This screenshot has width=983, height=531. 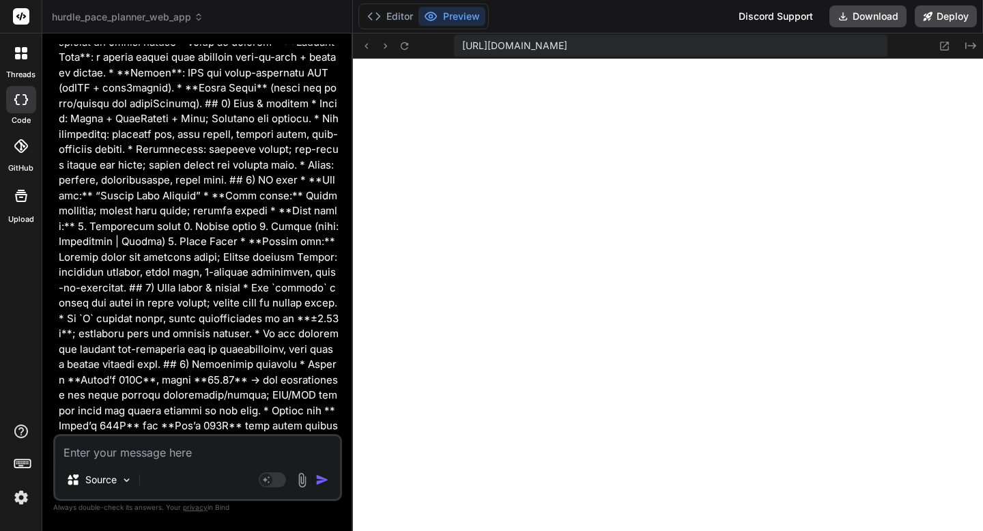 What do you see at coordinates (452, 16) in the screenshot?
I see `button: Preview` at bounding box center [452, 16].